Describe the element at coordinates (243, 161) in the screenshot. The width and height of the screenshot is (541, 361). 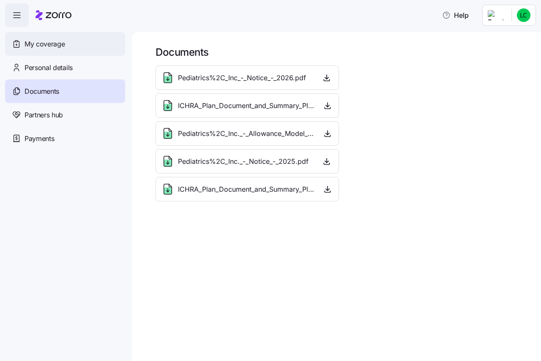
I see `span: Pediatrics%2C_Inc._-_Notice_-_2025.pdf` at that location.